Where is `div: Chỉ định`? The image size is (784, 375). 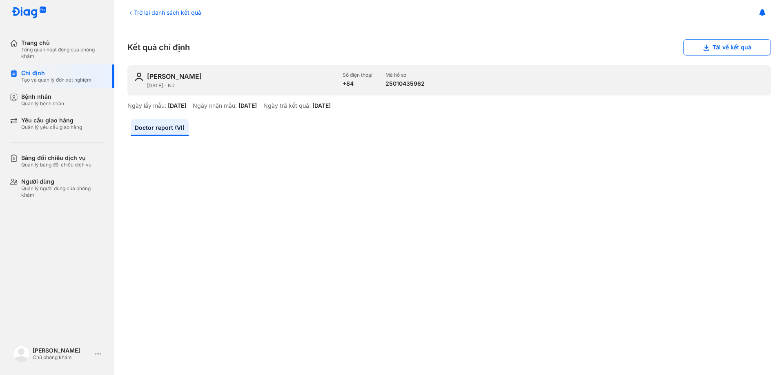
div: Chỉ định is located at coordinates (56, 73).